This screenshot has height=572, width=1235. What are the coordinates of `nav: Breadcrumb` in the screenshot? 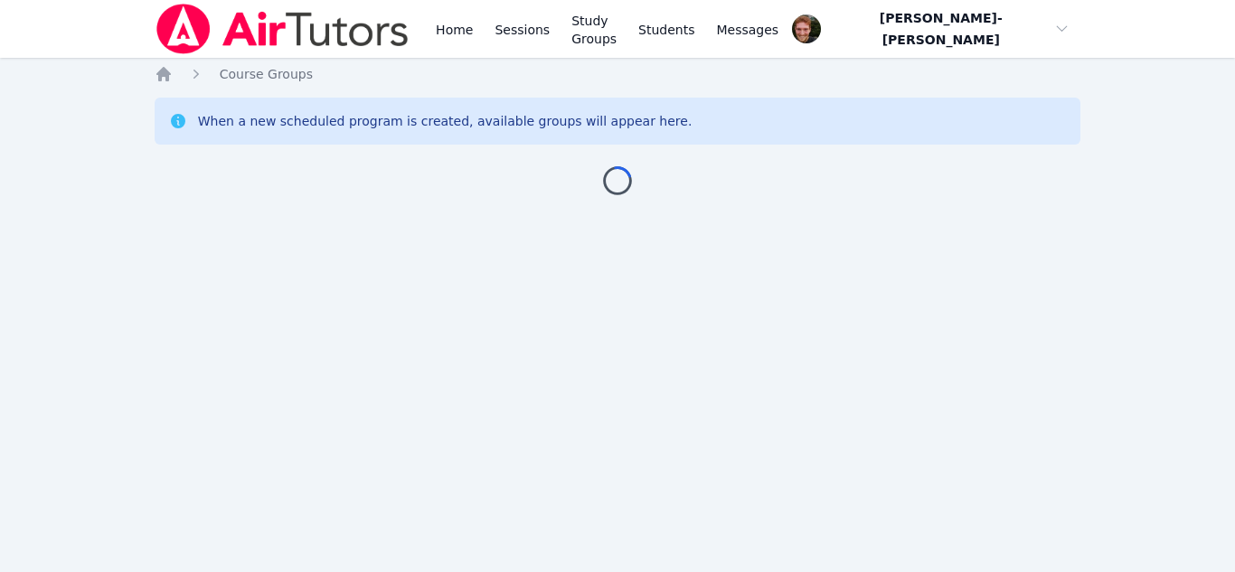 It's located at (617, 74).